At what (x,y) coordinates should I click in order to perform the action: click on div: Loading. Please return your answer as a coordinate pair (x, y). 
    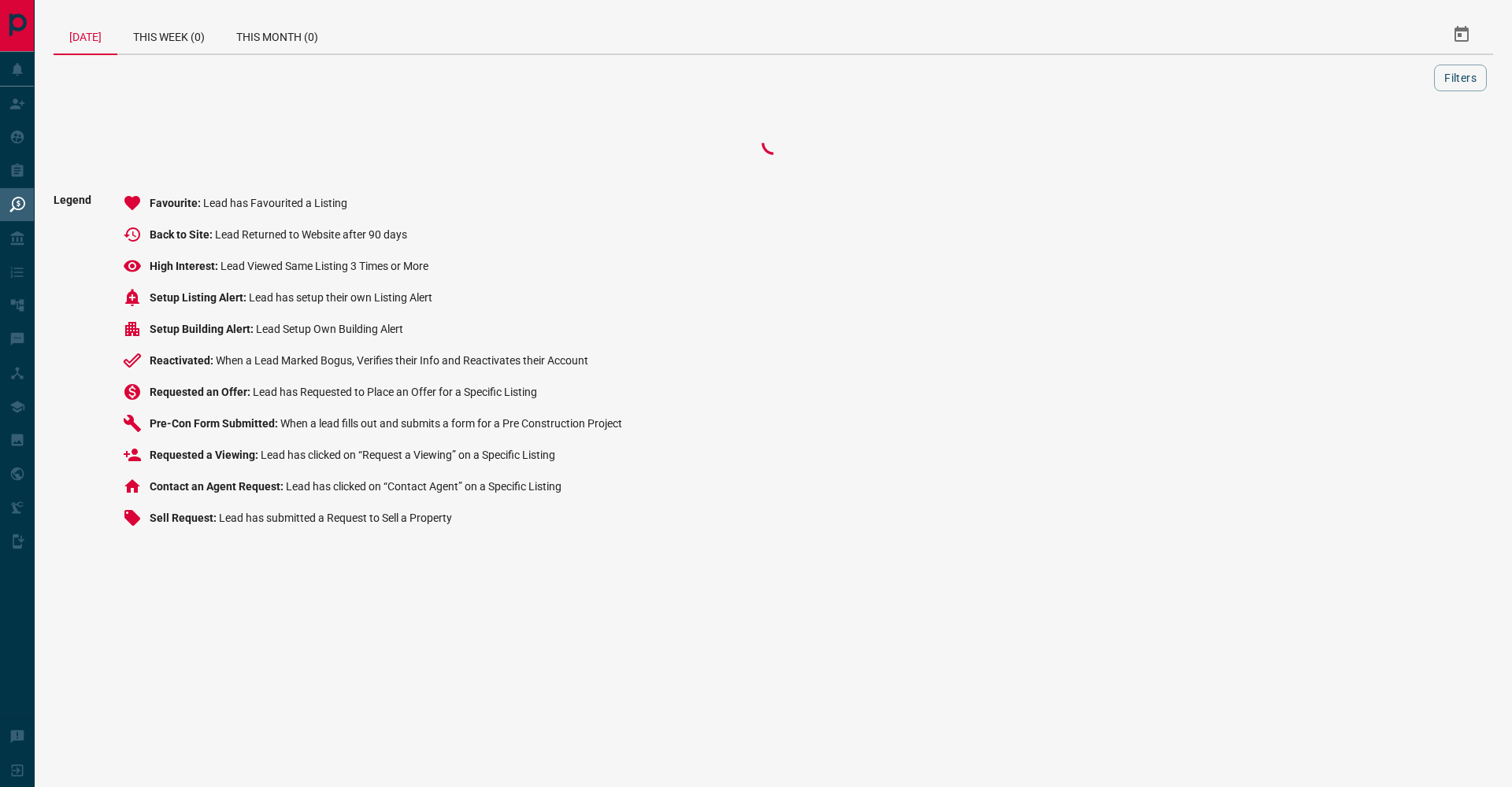
    Looking at the image, I should click on (774, 144).